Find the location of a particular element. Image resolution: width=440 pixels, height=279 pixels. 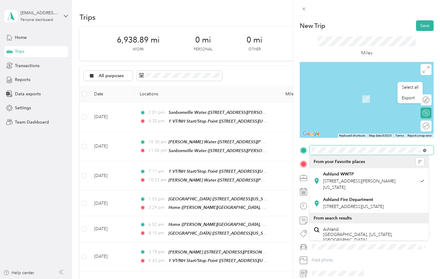

span: Export is located at coordinates (408, 98).